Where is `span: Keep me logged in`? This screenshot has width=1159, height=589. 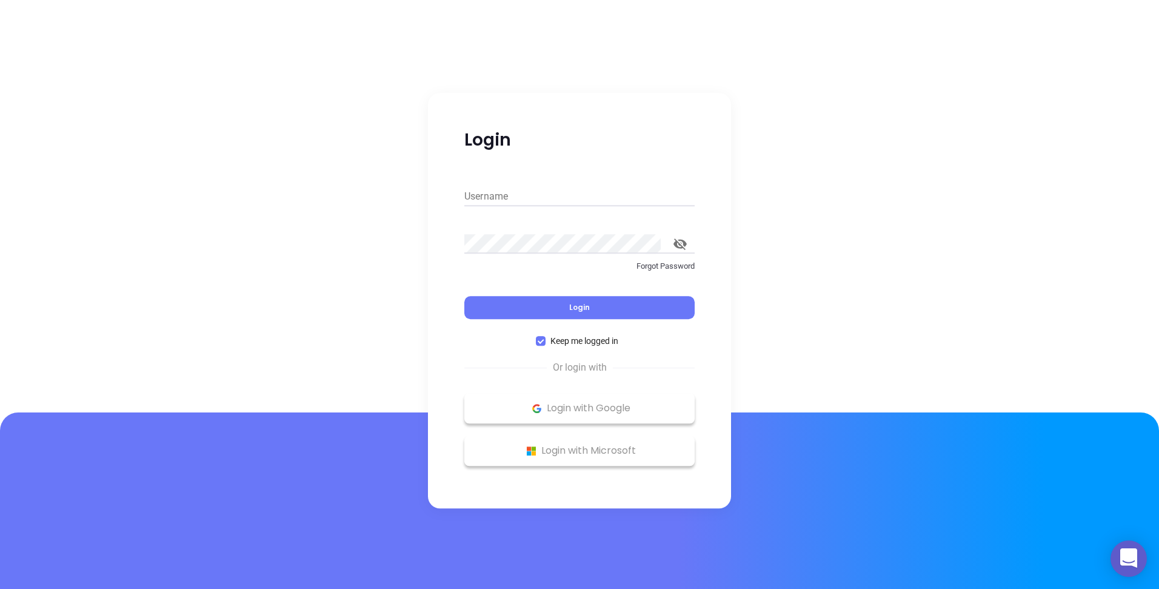
span: Keep me logged in is located at coordinates (584, 341).